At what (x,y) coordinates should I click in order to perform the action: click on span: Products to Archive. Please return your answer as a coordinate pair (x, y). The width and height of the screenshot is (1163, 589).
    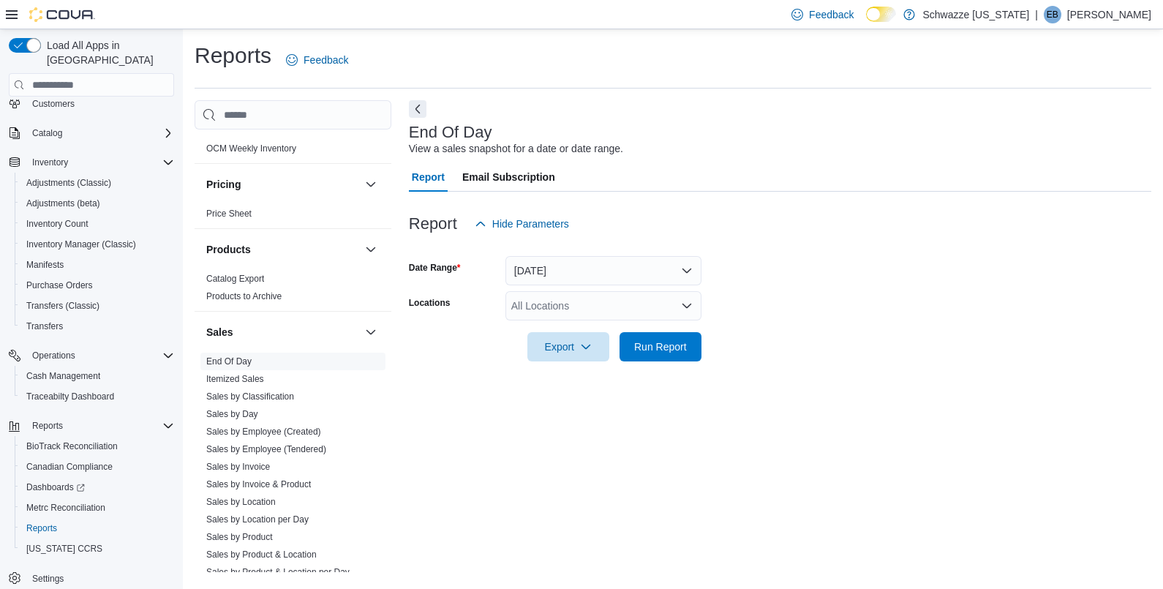
    Looking at the image, I should click on (244, 296).